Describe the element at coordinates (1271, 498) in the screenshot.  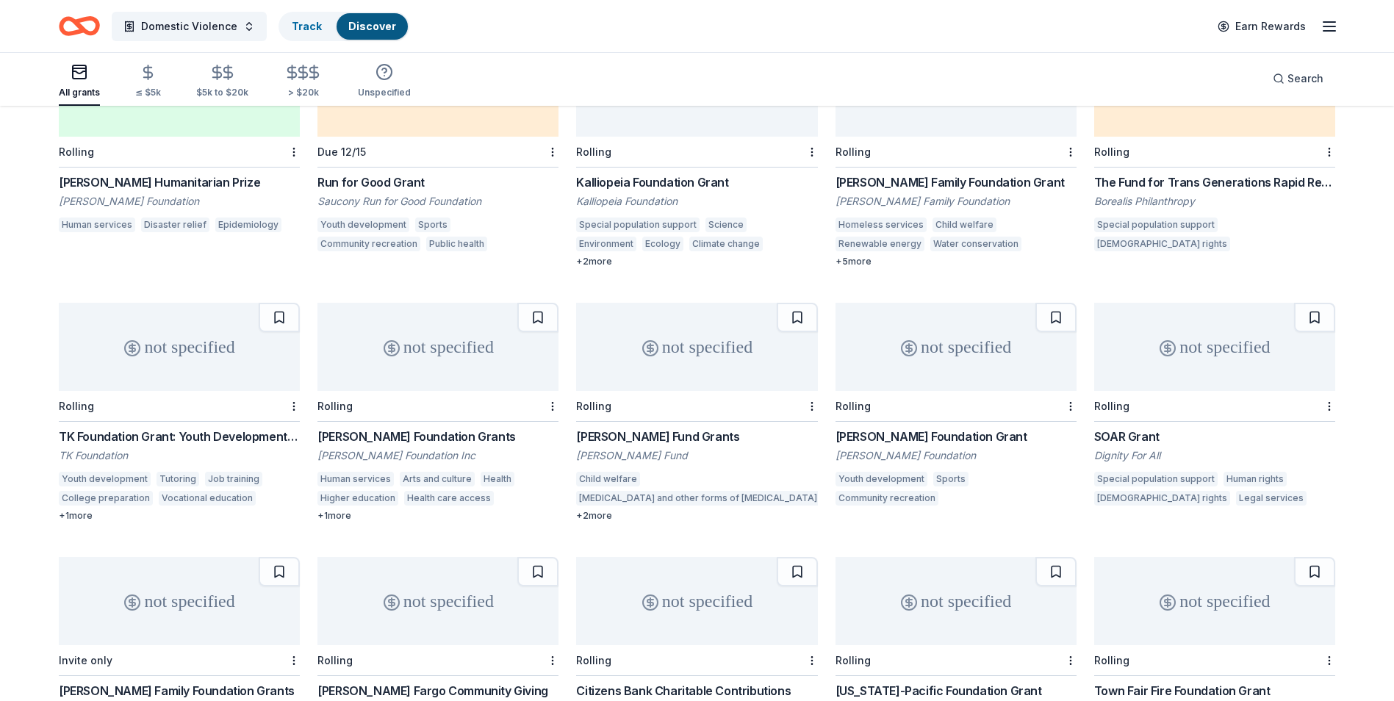
I see `div: Legal services` at that location.